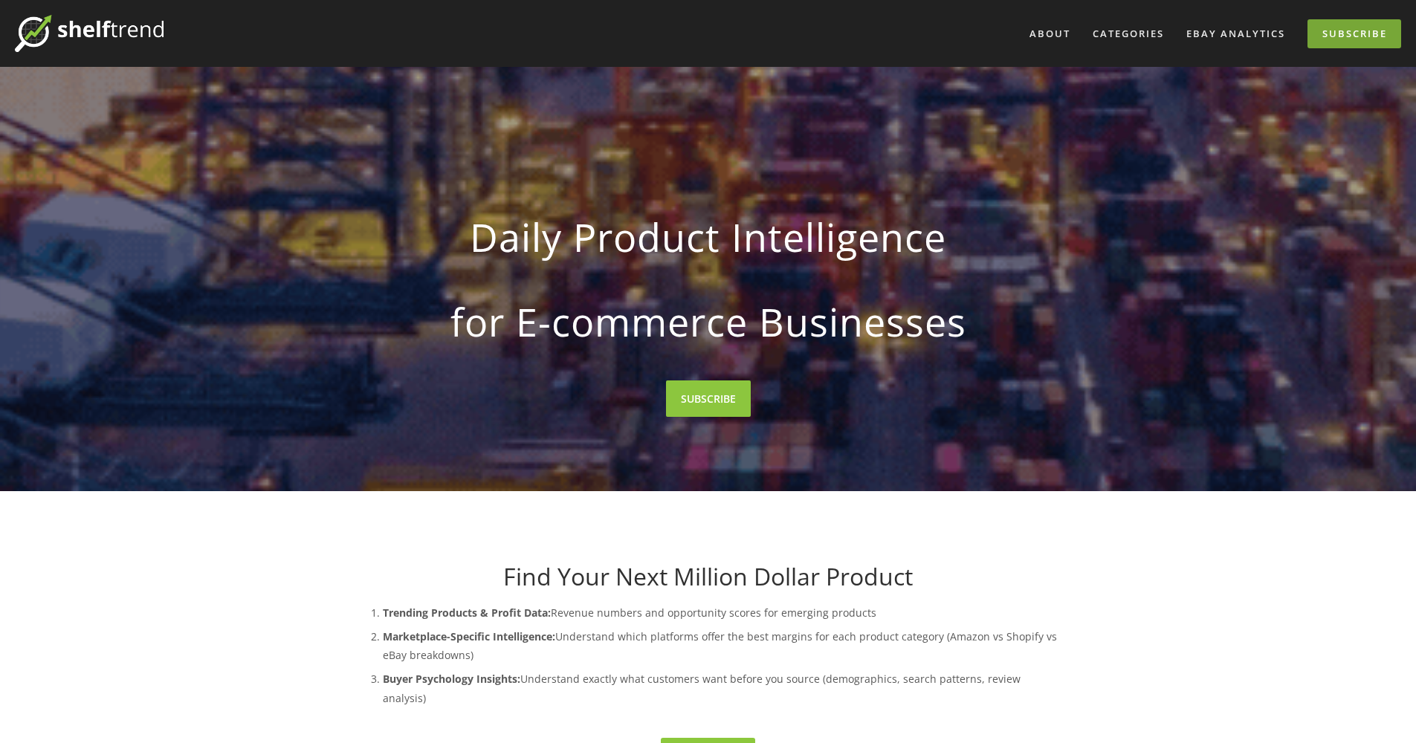 Image resolution: width=1416 pixels, height=743 pixels. Describe the element at coordinates (1354, 33) in the screenshot. I see `a: Subscribe` at that location.